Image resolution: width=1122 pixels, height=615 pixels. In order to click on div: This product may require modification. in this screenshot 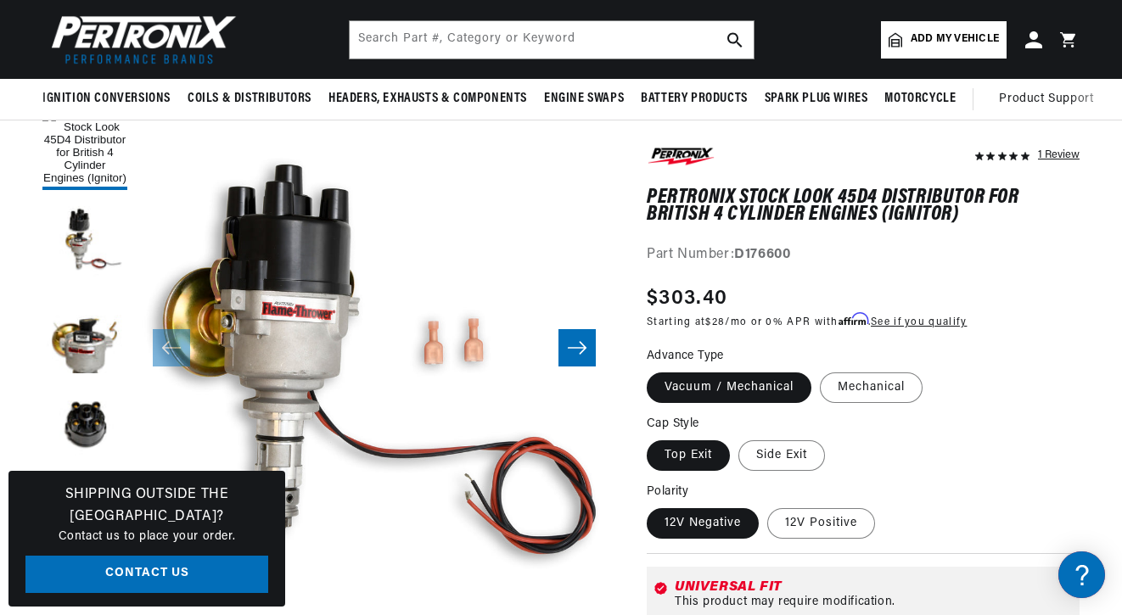, I will do `click(873, 603)`.